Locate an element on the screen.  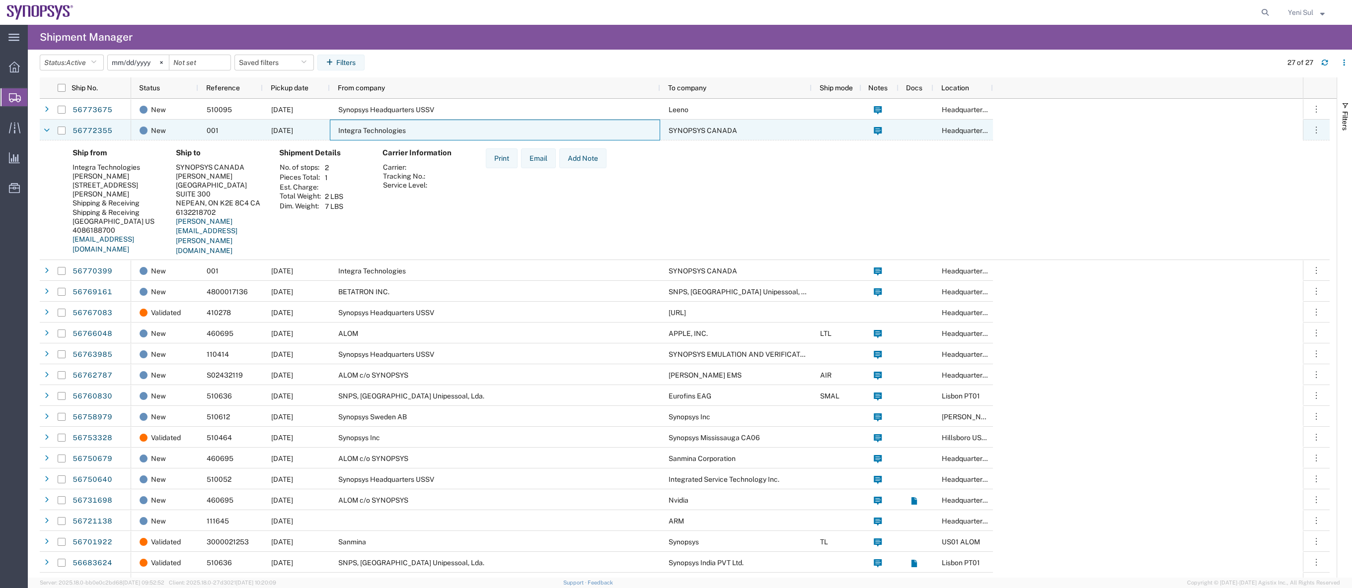
span: 001 is located at coordinates (213, 271).